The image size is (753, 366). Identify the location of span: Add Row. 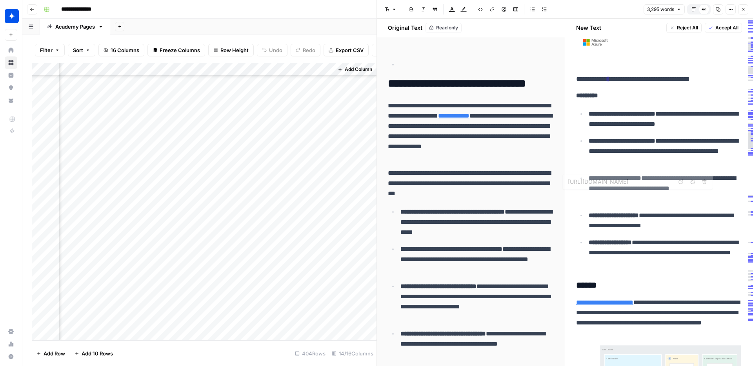
(54, 354).